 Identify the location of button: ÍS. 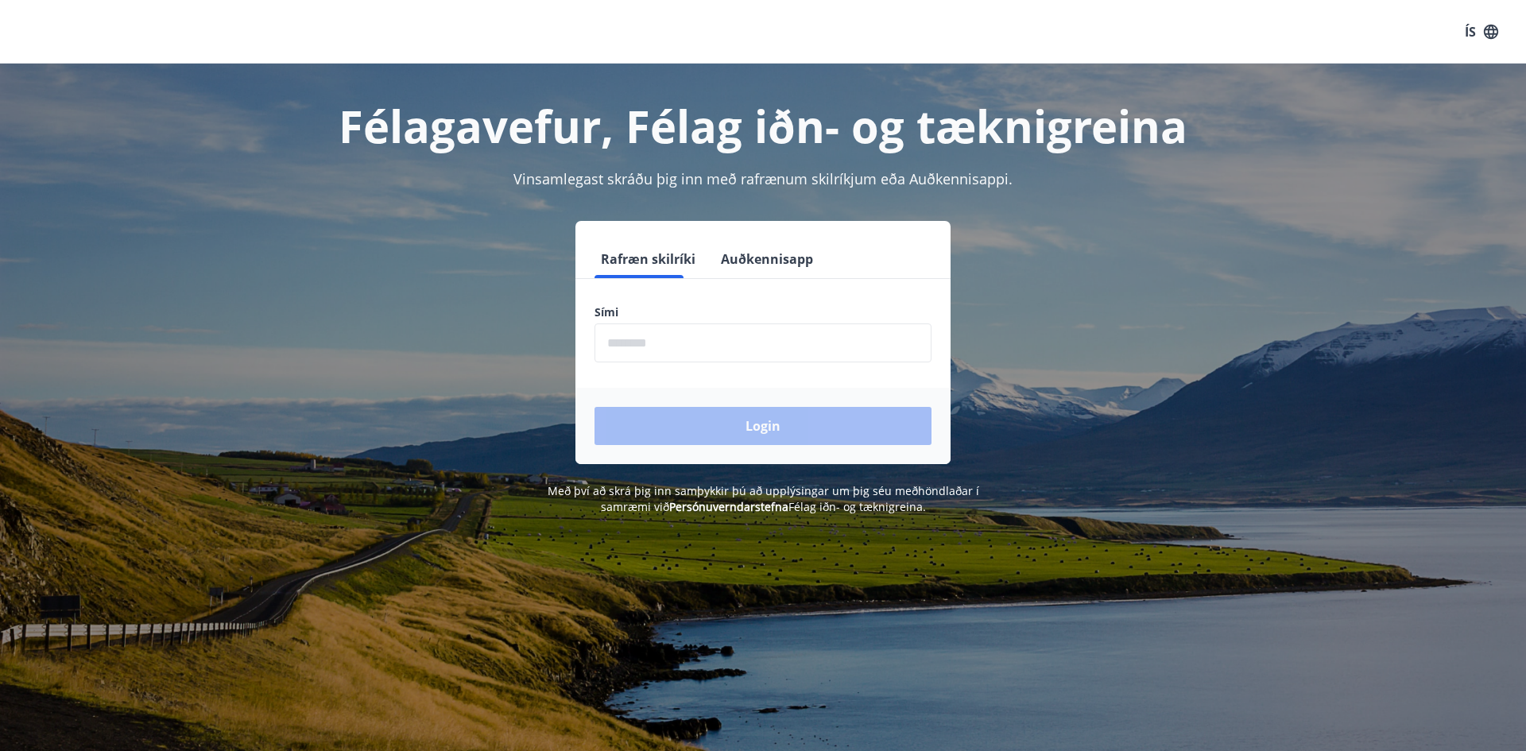
(1481, 32).